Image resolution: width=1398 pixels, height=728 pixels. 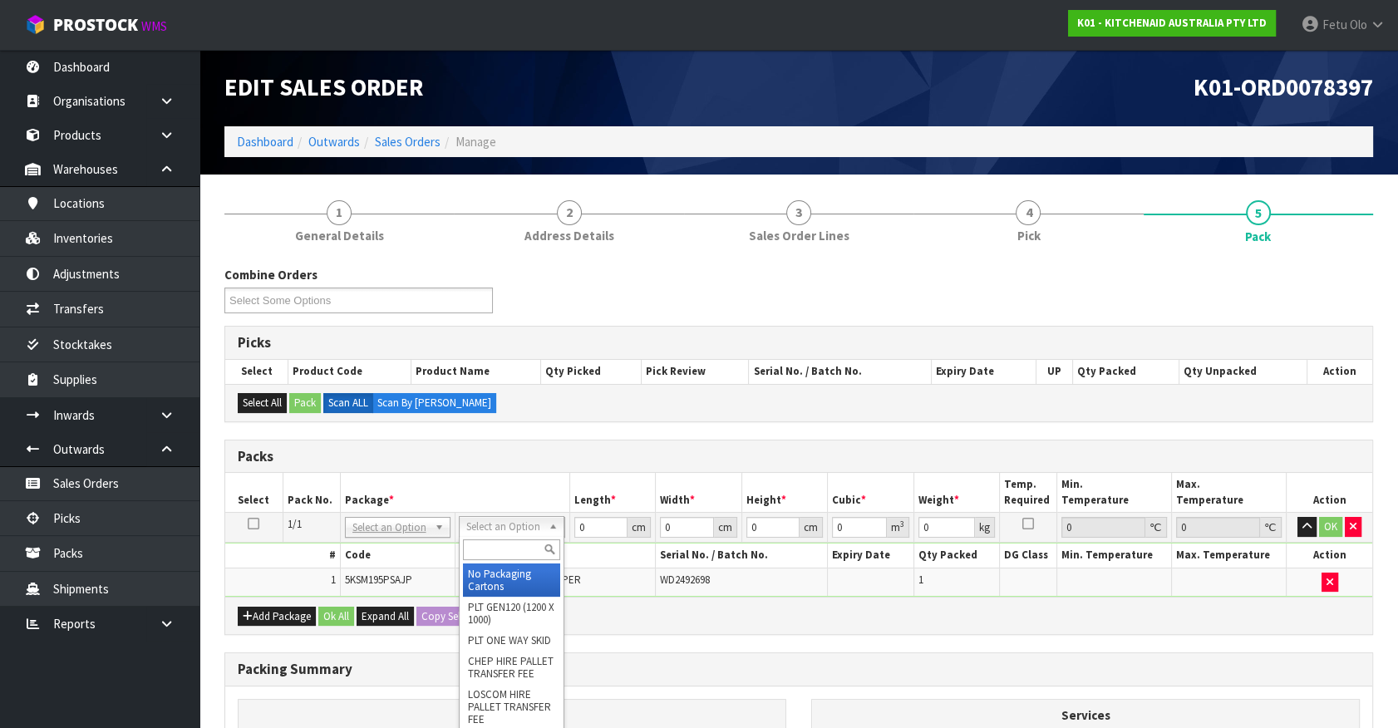 What do you see at coordinates (695, 372) in the screenshot?
I see `th: Pick Review` at bounding box center [695, 372].